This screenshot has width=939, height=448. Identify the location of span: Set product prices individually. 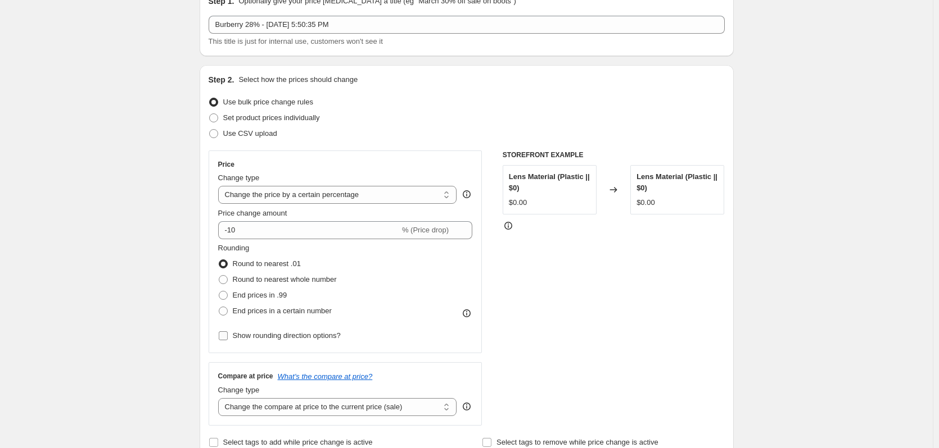
(271, 117).